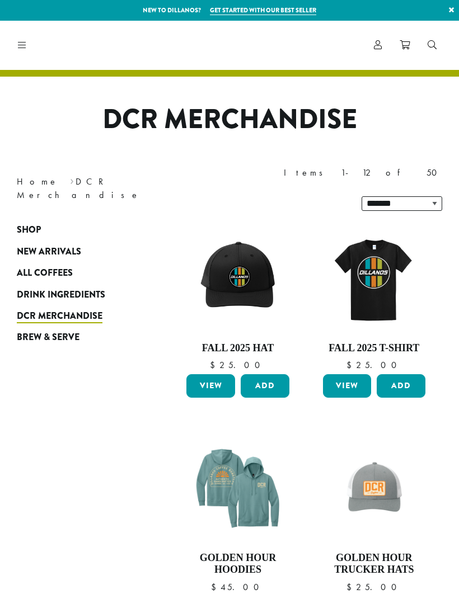 The image size is (459, 594). Describe the element at coordinates (363, 173) in the screenshot. I see `div: Items 1-12 of 50` at that location.